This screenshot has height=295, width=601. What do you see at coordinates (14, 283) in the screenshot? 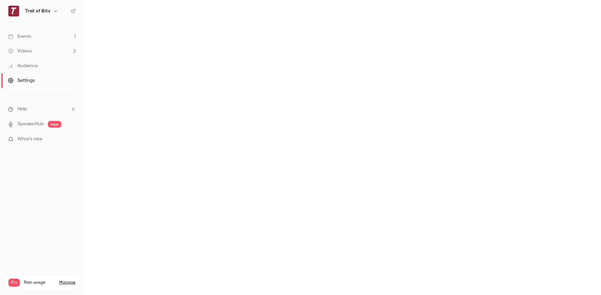
I see `span: Pro` at bounding box center [14, 283].